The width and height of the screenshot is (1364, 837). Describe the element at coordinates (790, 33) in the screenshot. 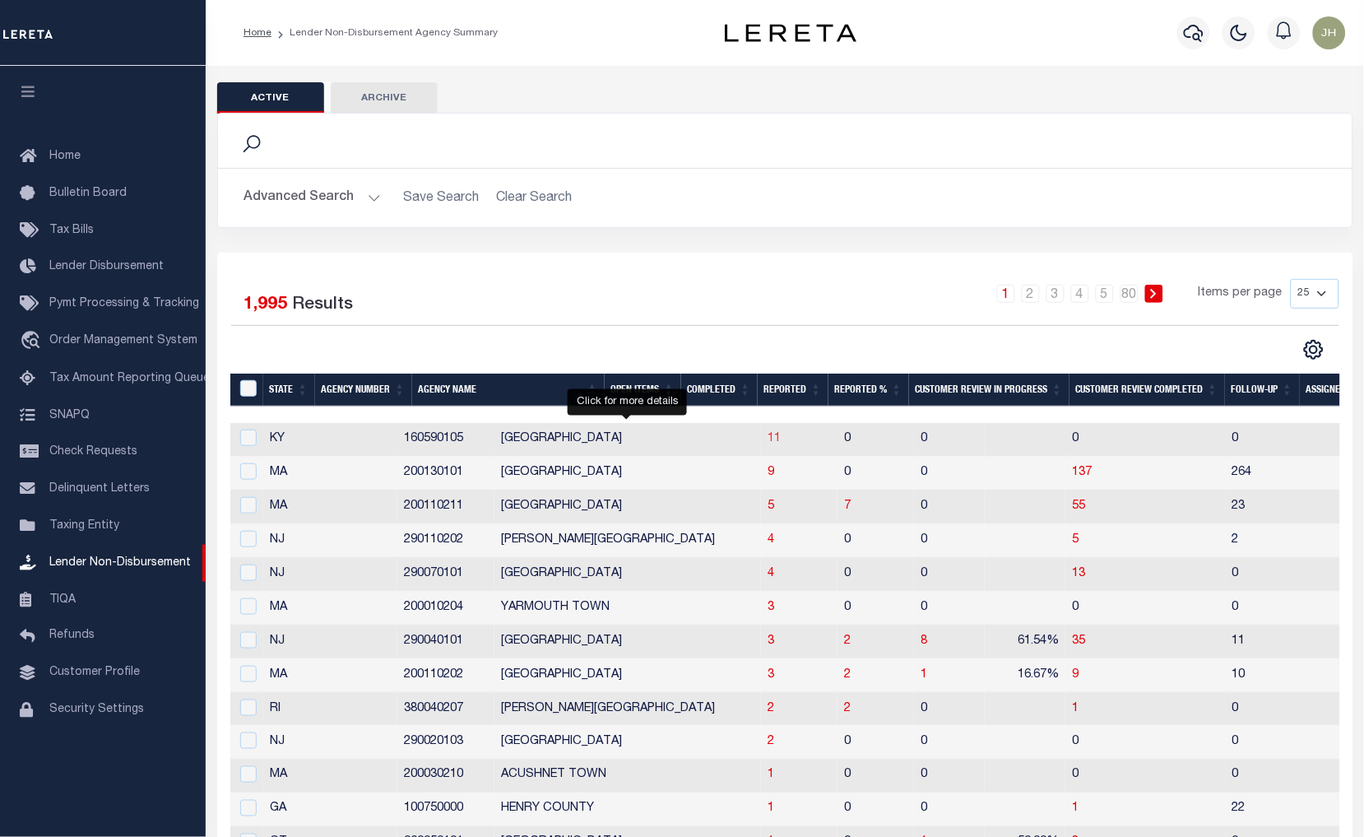

I see `img: logo-dark.svg` at that location.